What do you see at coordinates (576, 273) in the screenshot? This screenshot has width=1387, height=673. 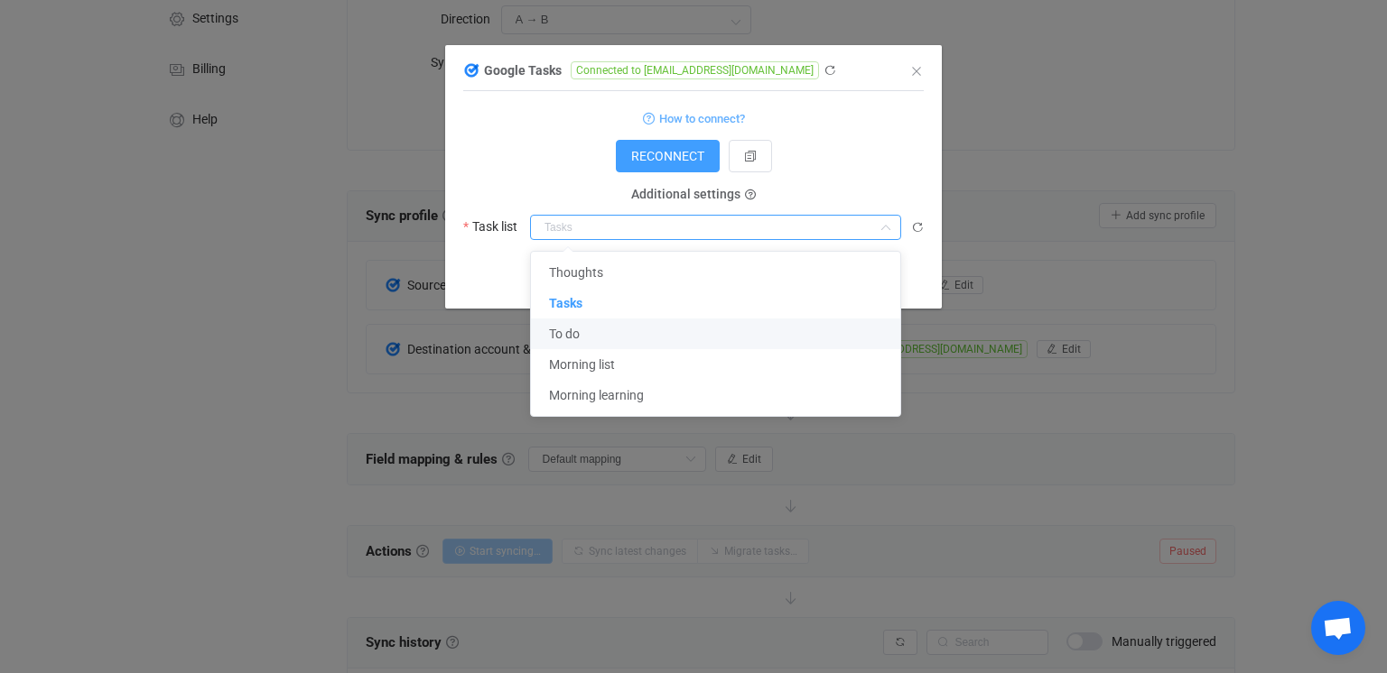 I see `span: Thoughts` at bounding box center [576, 273].